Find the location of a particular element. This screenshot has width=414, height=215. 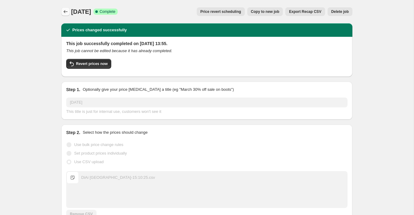

span: Use CSV upload is located at coordinates (89, 161).